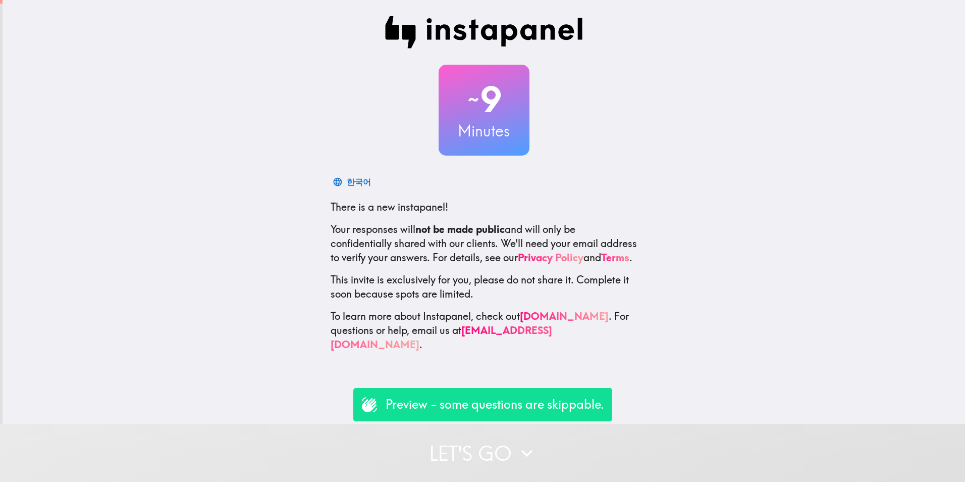 The height and width of the screenshot is (482, 965). I want to click on img: Instapanel, so click(484, 32).